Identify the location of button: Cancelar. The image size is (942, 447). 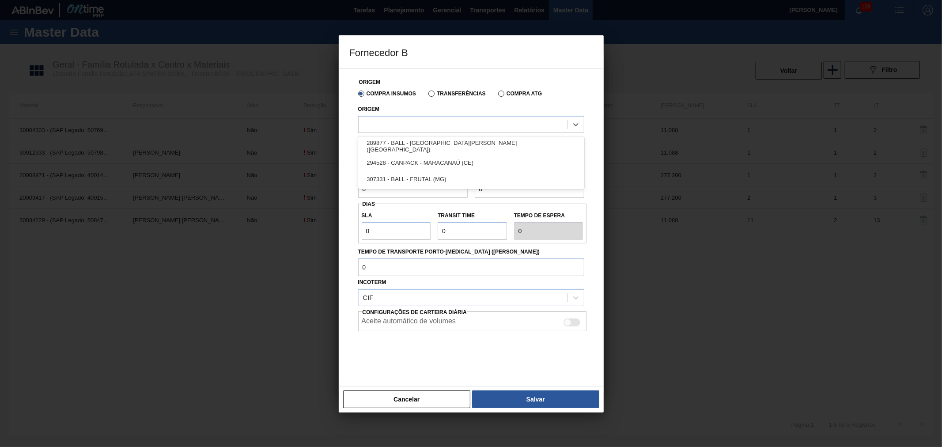
(407, 399).